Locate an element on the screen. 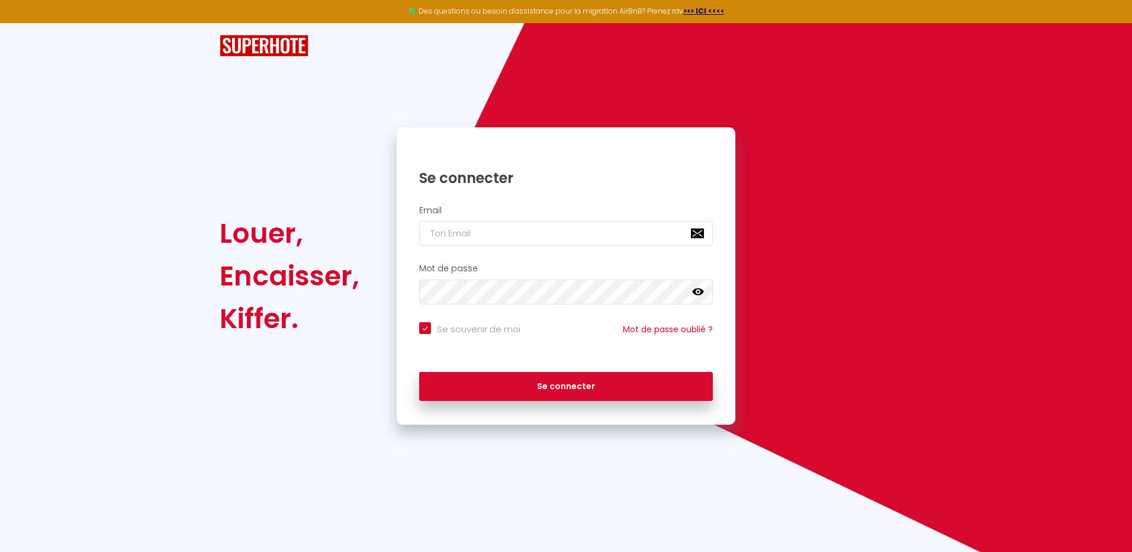  h2: Email is located at coordinates (566, 210).